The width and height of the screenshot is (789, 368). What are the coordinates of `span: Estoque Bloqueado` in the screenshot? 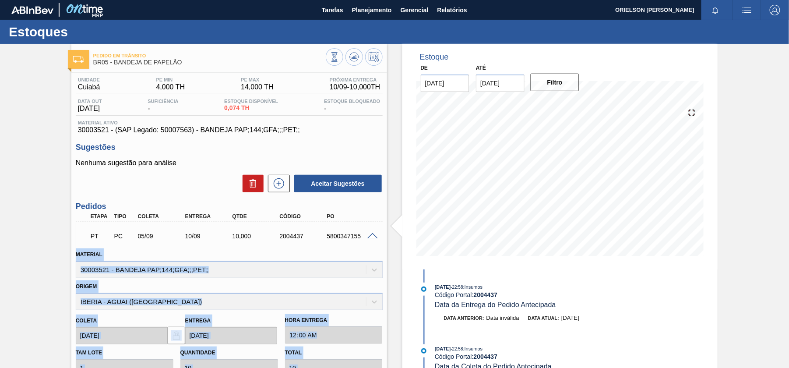 It's located at (352, 101).